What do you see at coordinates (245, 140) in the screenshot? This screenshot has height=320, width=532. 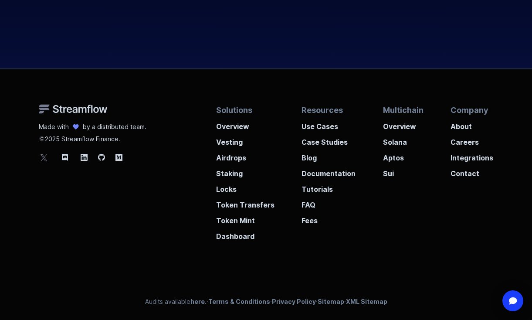 I see `a: Vesting` at bounding box center [245, 140].